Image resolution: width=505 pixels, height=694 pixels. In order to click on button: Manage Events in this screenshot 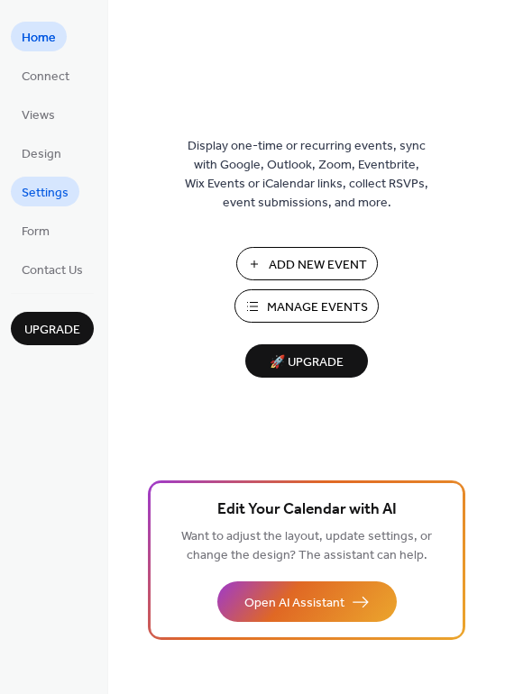, I will do `click(306, 305)`.